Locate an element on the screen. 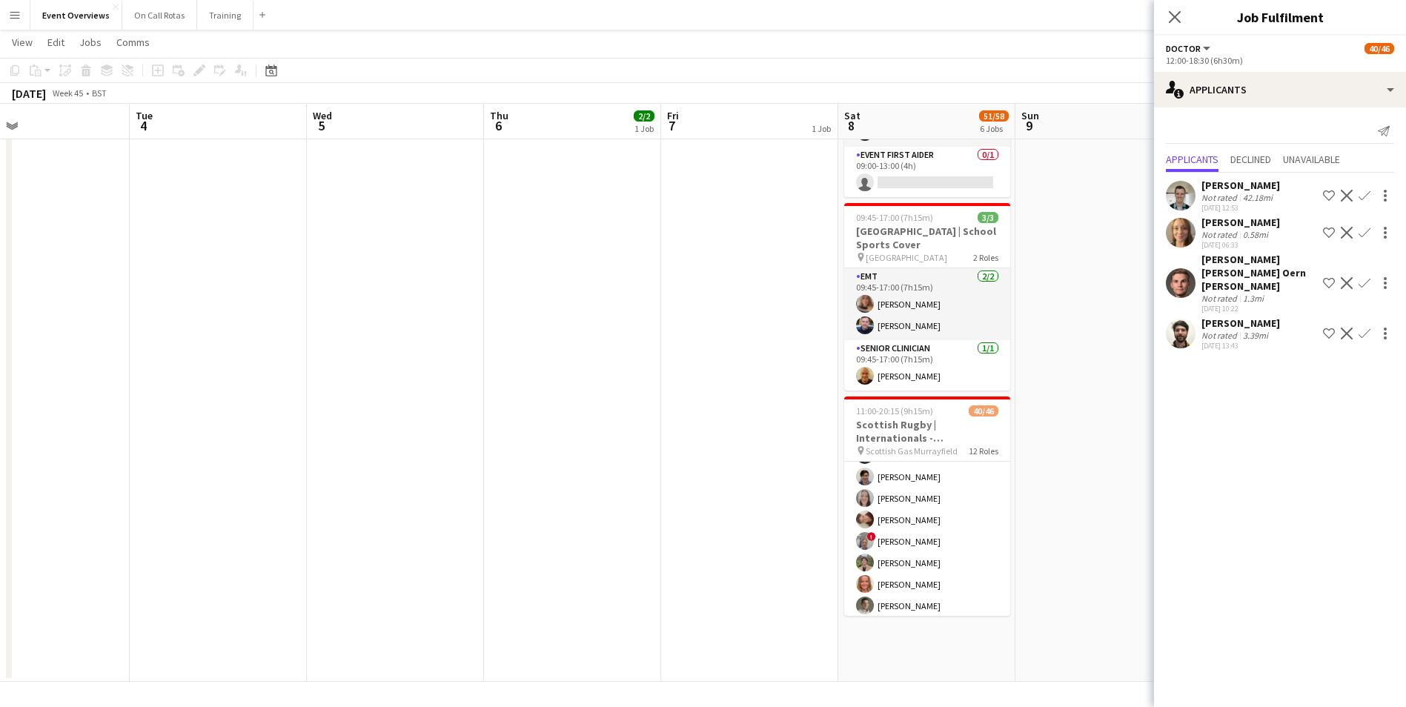 The width and height of the screenshot is (1406, 707). span: Jobs is located at coordinates (90, 42).